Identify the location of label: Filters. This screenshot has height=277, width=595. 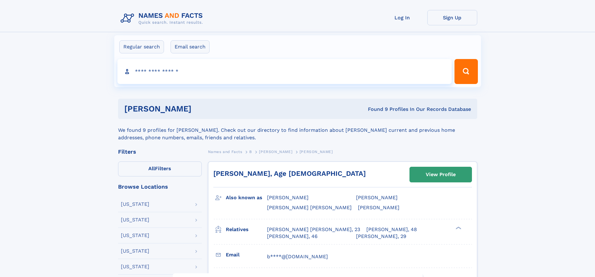
(160, 169).